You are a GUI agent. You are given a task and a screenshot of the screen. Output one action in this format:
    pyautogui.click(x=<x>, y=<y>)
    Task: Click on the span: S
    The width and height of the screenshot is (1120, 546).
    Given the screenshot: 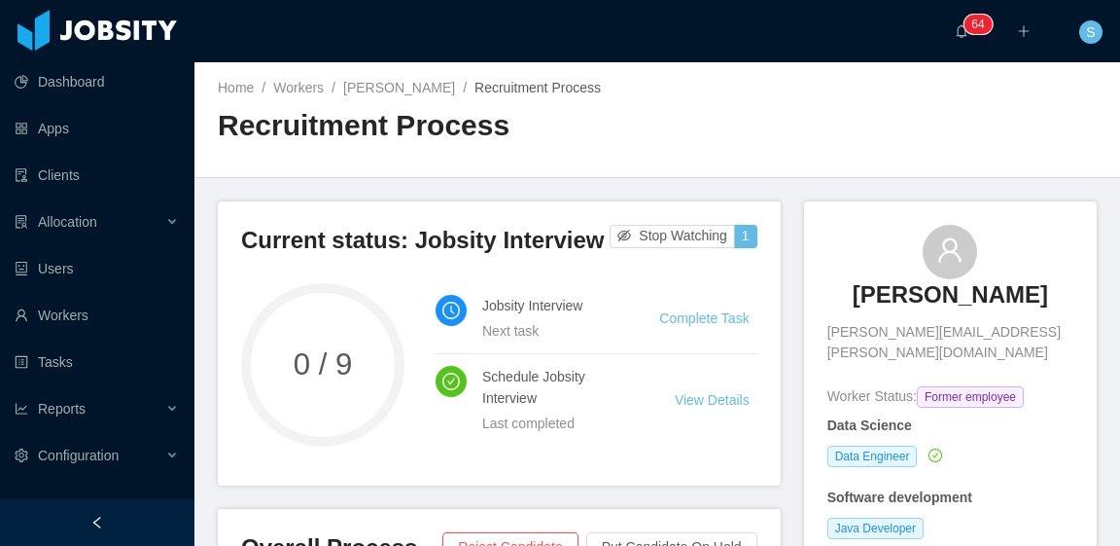 What is the action you would take?
    pyautogui.click(x=1090, y=32)
    